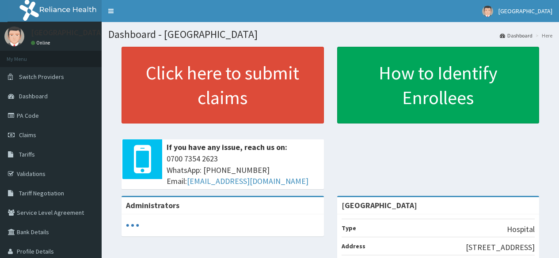  What do you see at coordinates (42, 194) in the screenshot?
I see `span: Tariff Negotiation` at bounding box center [42, 194].